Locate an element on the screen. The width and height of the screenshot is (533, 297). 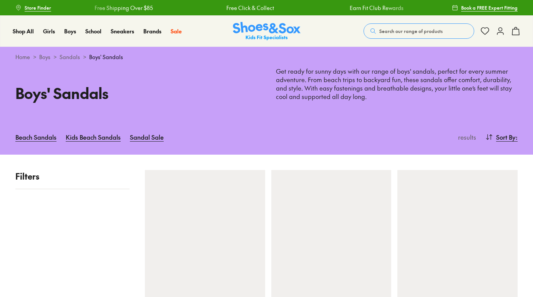
a: Free Shipping Over $85 is located at coordinates (123, 8).